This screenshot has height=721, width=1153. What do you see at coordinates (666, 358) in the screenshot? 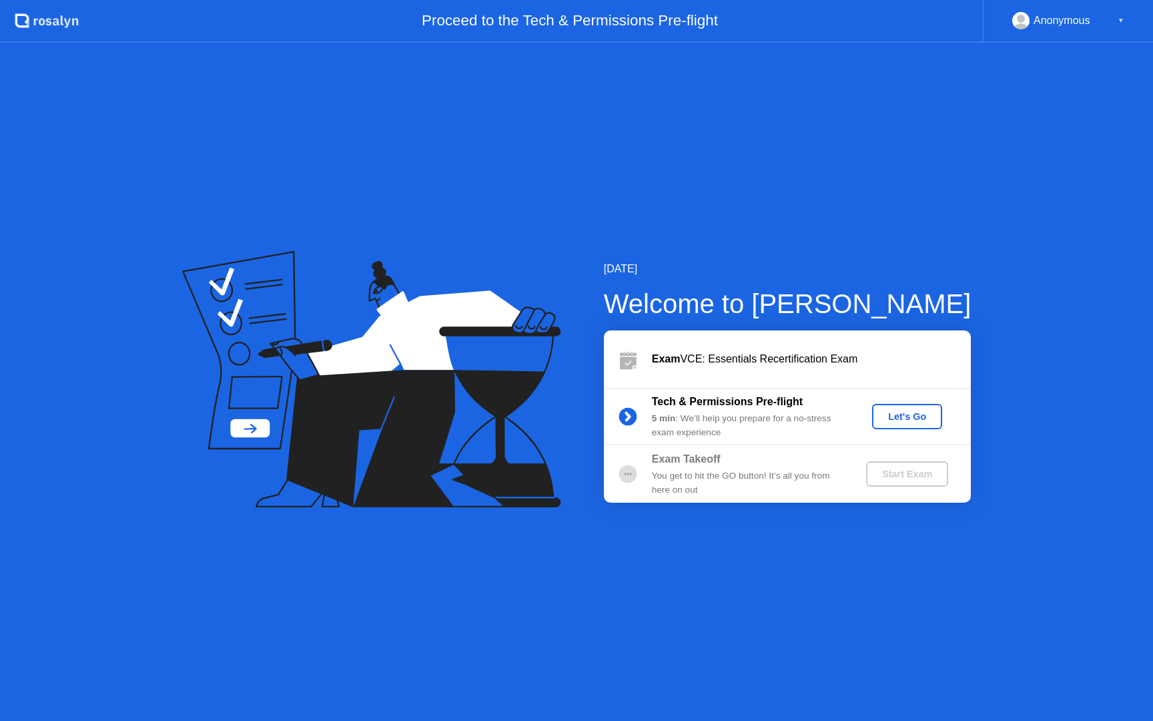
I see `b: Exam` at bounding box center [666, 358].